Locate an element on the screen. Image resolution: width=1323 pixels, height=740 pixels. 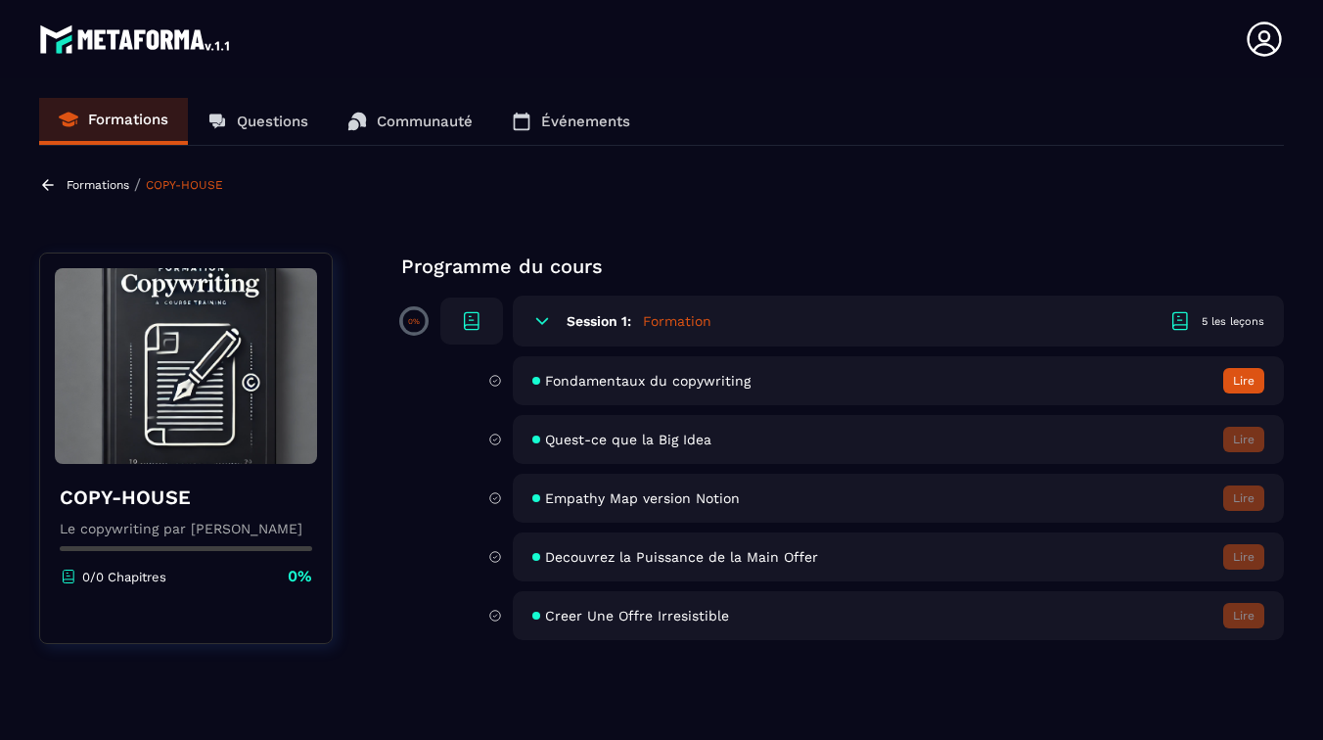
a: Événements is located at coordinates (571, 121).